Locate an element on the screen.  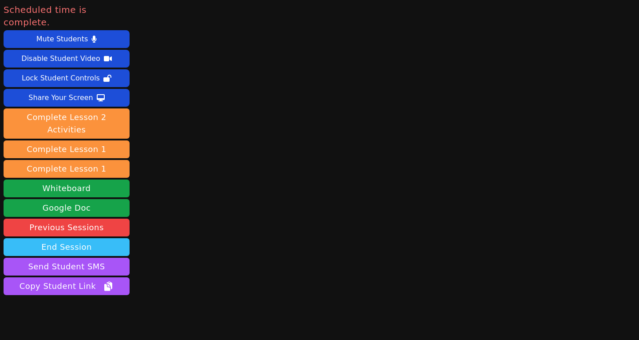
a: Previous Sessions is located at coordinates (67, 227).